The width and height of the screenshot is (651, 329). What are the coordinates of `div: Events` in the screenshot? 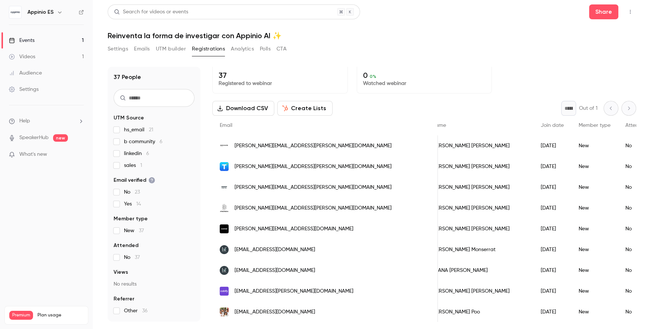 It's located at (22, 40).